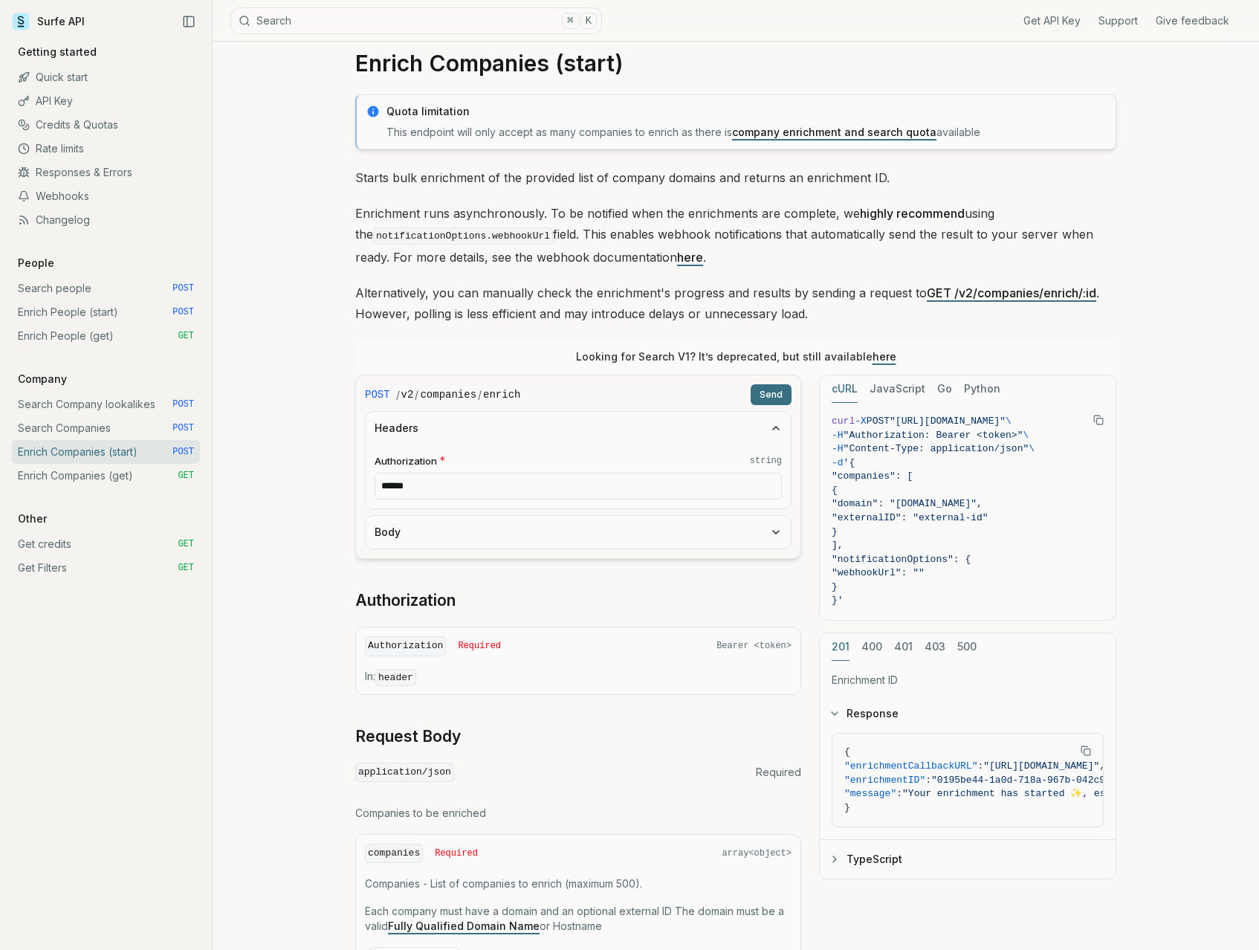 The width and height of the screenshot is (1259, 950). Describe the element at coordinates (872, 476) in the screenshot. I see `span: "companies": [` at that location.